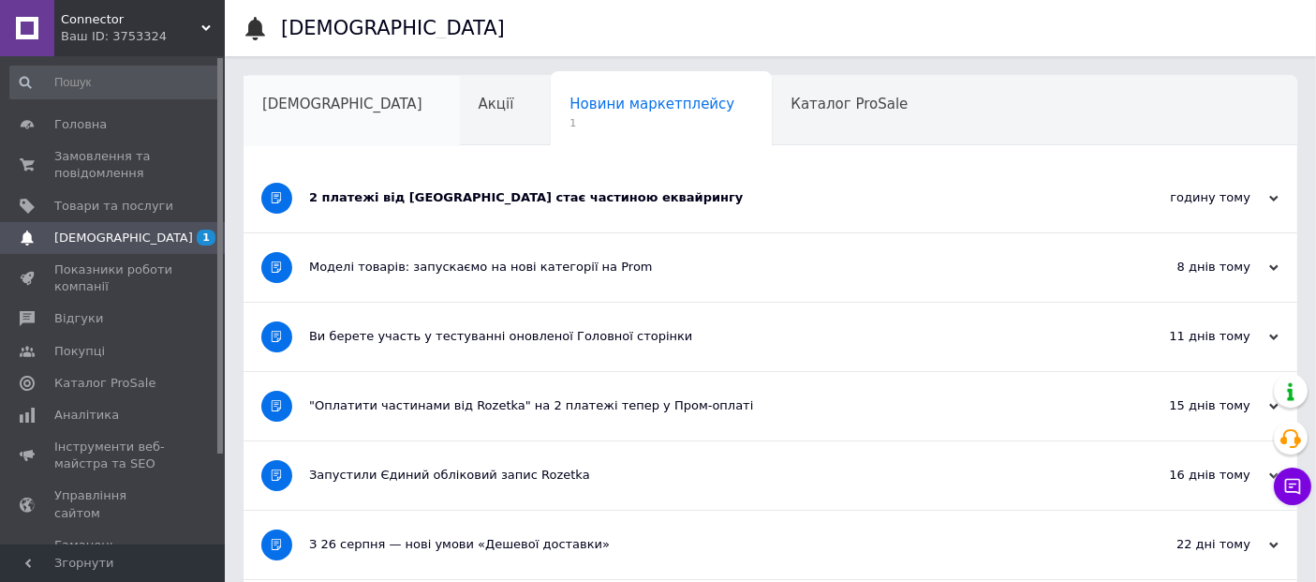  Describe the element at coordinates (1292, 486) in the screenshot. I see `button: Чат з покупцем` at that location.